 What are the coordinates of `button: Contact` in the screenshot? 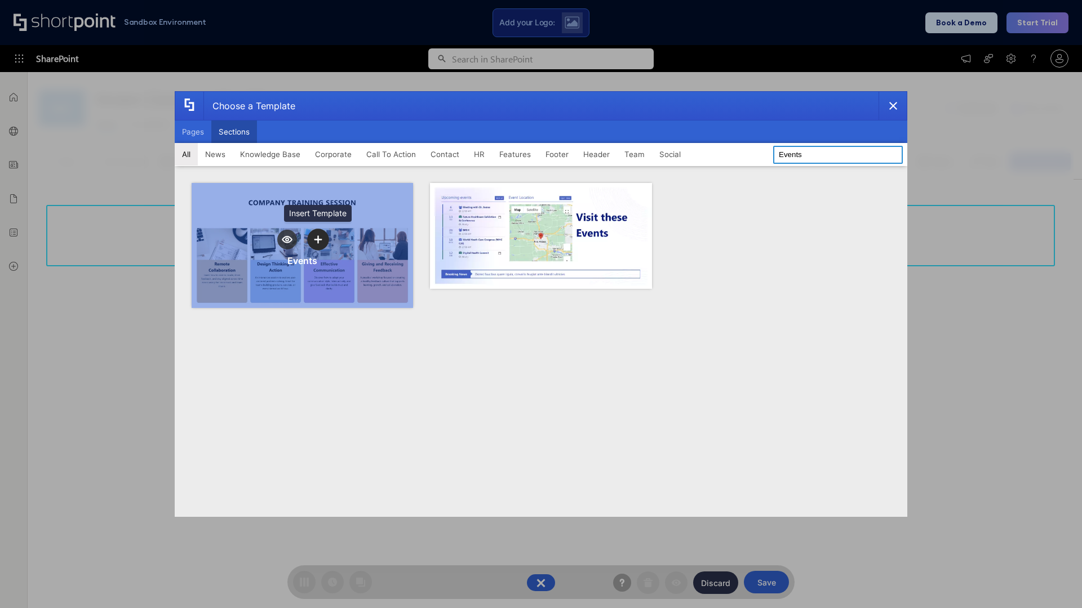 It's located at (444, 154).